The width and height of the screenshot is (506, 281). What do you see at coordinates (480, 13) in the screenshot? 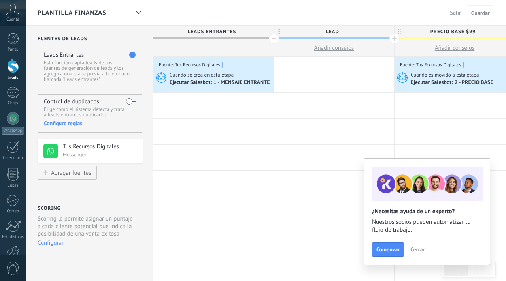
I see `button: Guardar` at bounding box center [480, 13].